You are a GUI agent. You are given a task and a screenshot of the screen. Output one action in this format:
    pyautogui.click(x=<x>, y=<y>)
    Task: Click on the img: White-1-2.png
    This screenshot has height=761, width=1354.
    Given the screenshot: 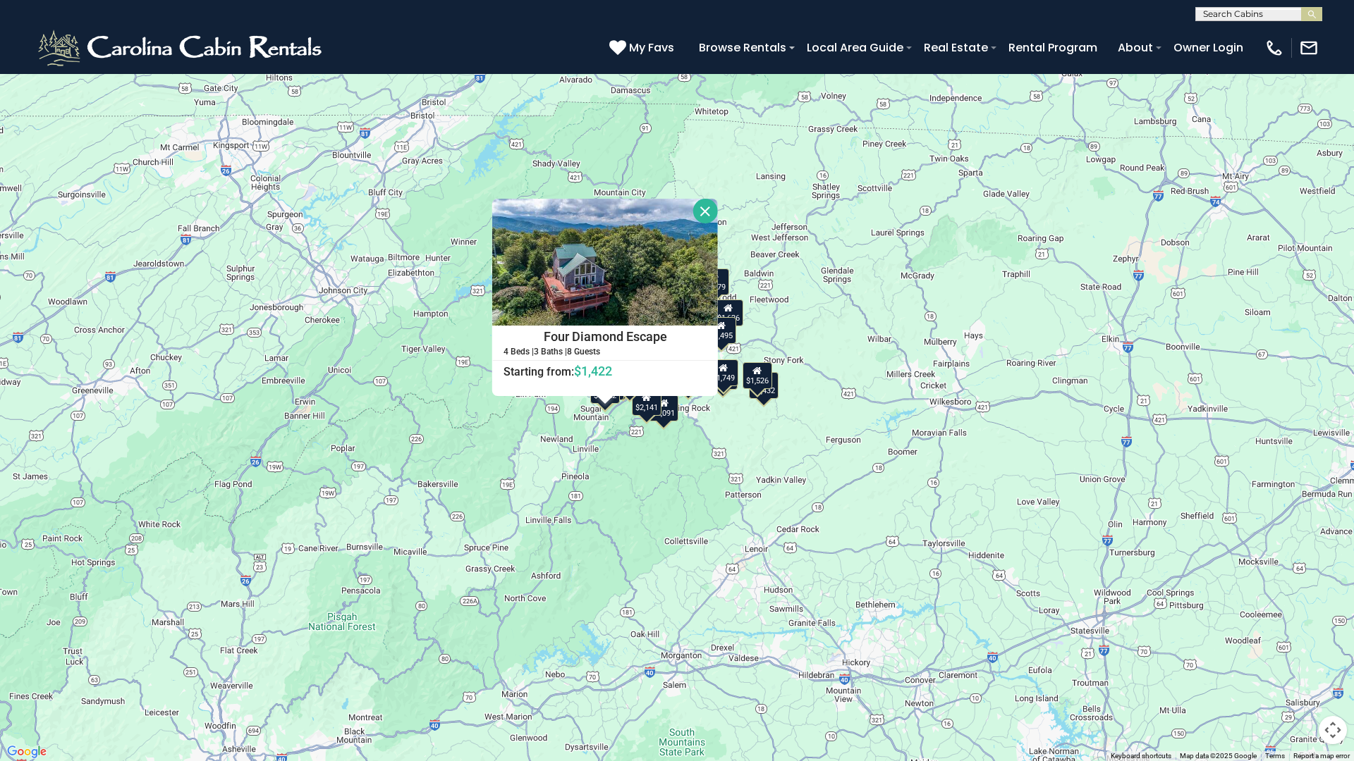 What is the action you would take?
    pyautogui.click(x=181, y=48)
    